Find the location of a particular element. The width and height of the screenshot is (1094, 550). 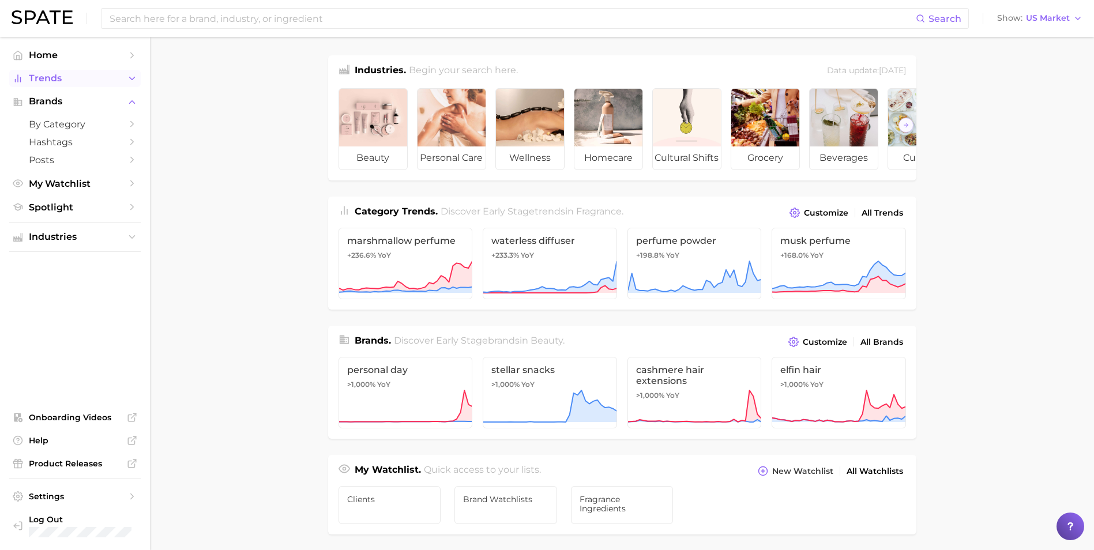

a: My Watchlist is located at coordinates (75, 183).